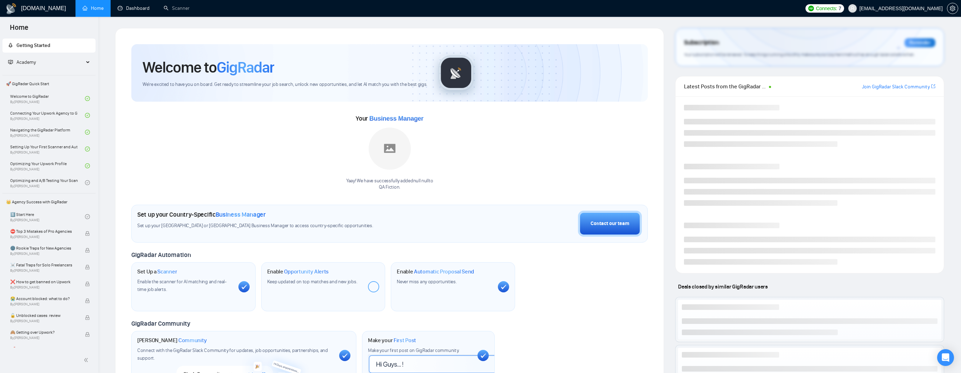 Image resolution: width=961 pixels, height=373 pixels. I want to click on button: Contact our team, so click(610, 224).